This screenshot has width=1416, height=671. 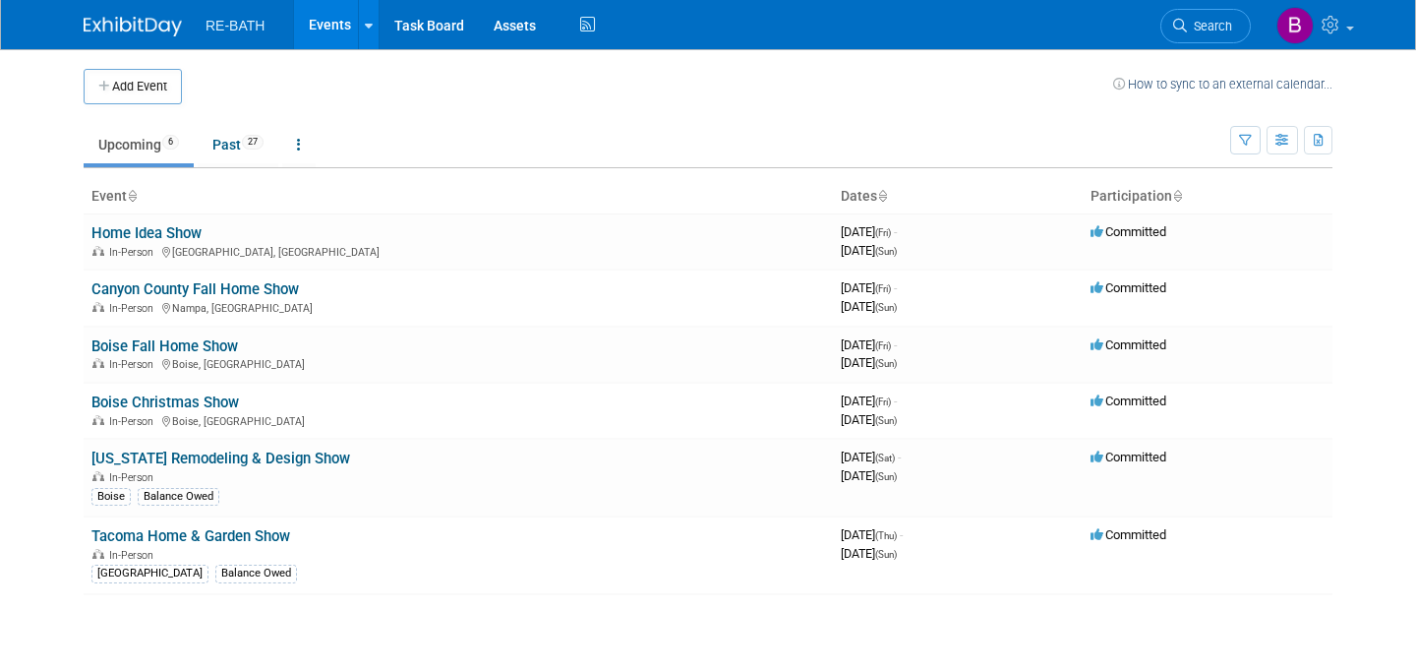 What do you see at coordinates (1208, 197) in the screenshot?
I see `th: Participation` at bounding box center [1208, 197].